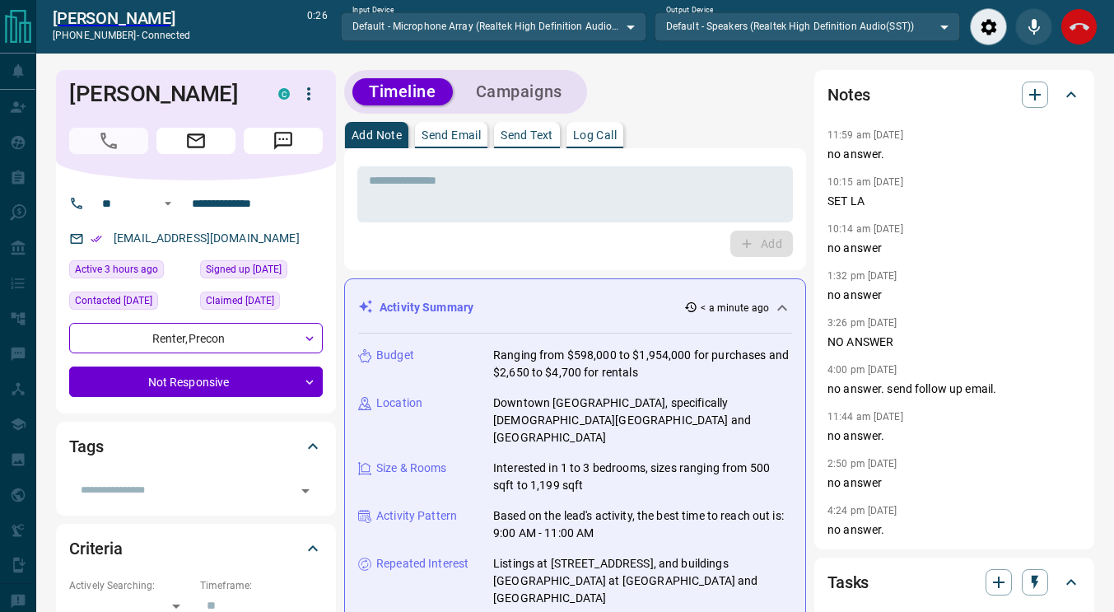 This screenshot has width=1114, height=612. Describe the element at coordinates (988, 26) in the screenshot. I see `div: Audio Settings` at that location.